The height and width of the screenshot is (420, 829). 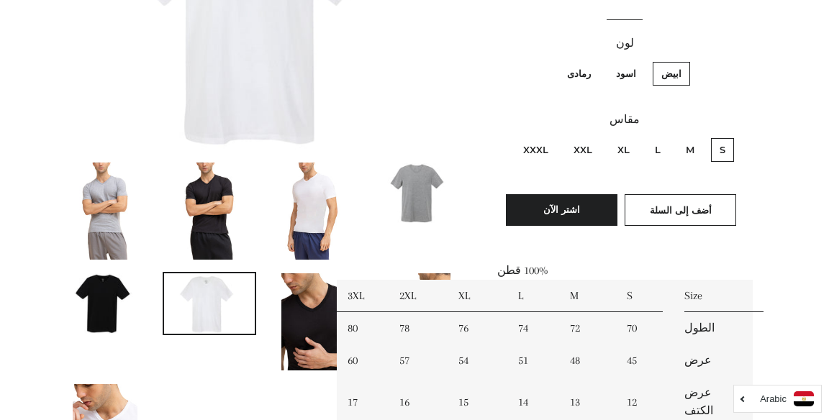 I want to click on td: 78, so click(x=418, y=328).